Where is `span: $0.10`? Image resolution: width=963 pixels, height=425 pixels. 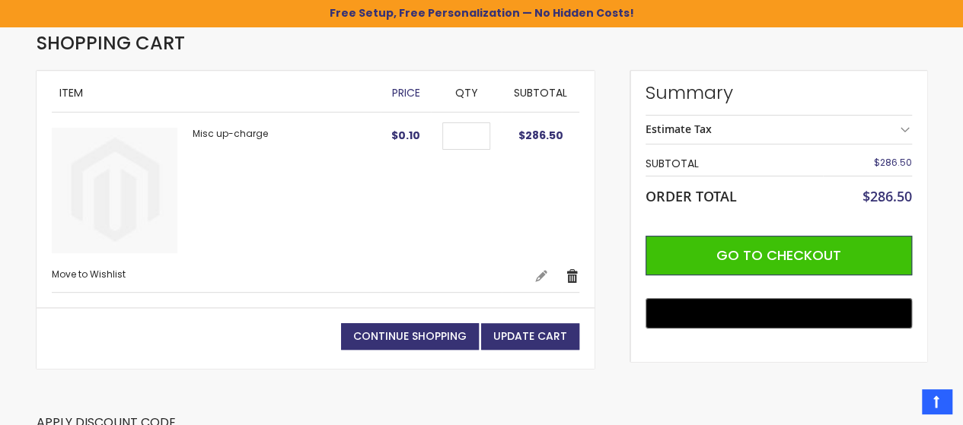 span: $0.10 is located at coordinates (406, 135).